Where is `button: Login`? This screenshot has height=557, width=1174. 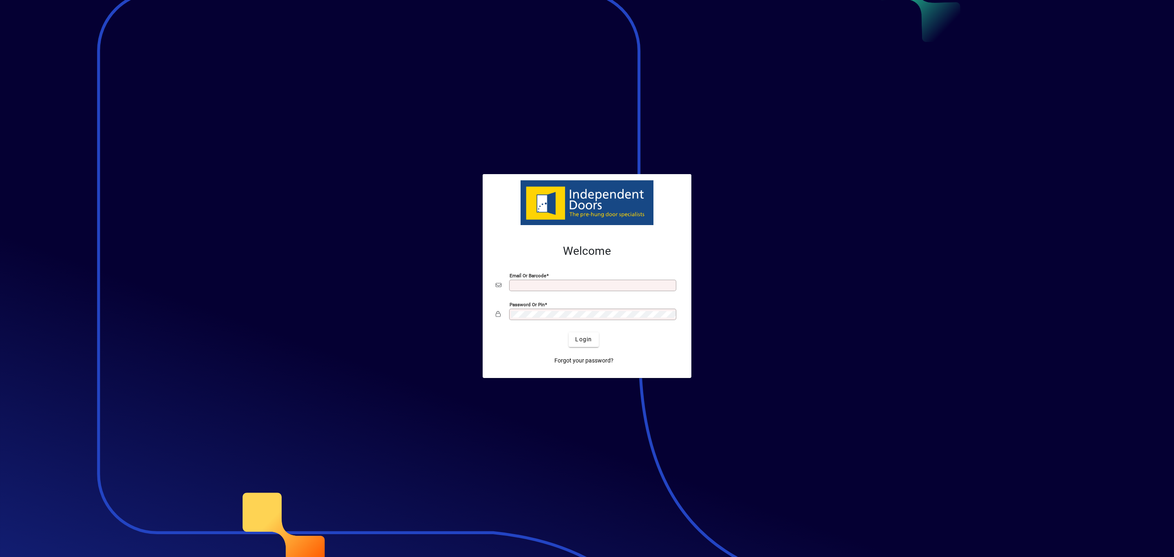
button: Login is located at coordinates (583, 340).